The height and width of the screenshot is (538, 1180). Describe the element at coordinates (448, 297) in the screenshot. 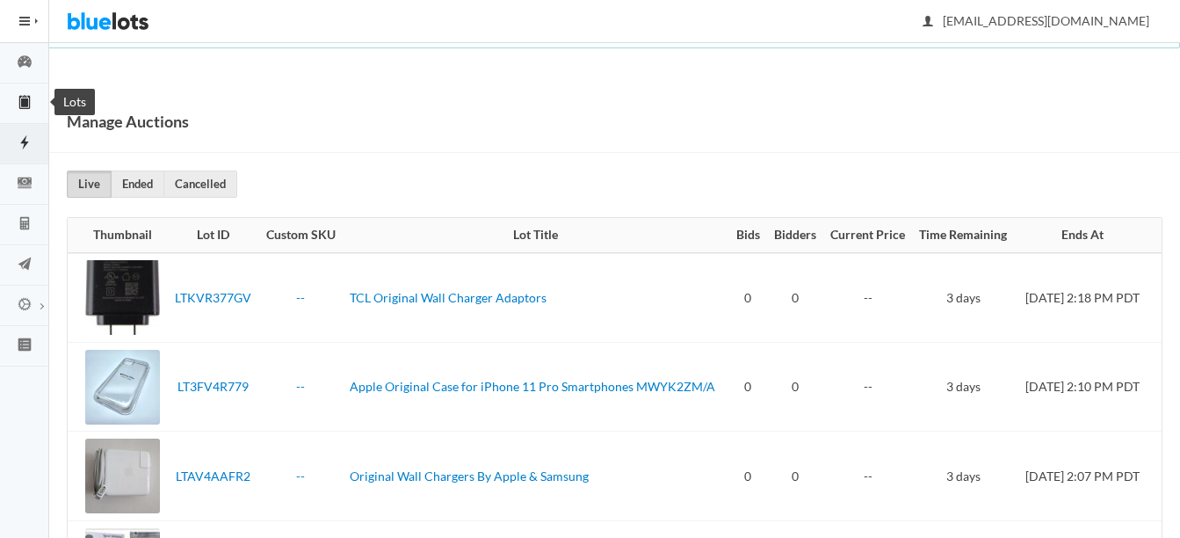

I see `a: TCL Original Wall Charger Adaptors` at that location.